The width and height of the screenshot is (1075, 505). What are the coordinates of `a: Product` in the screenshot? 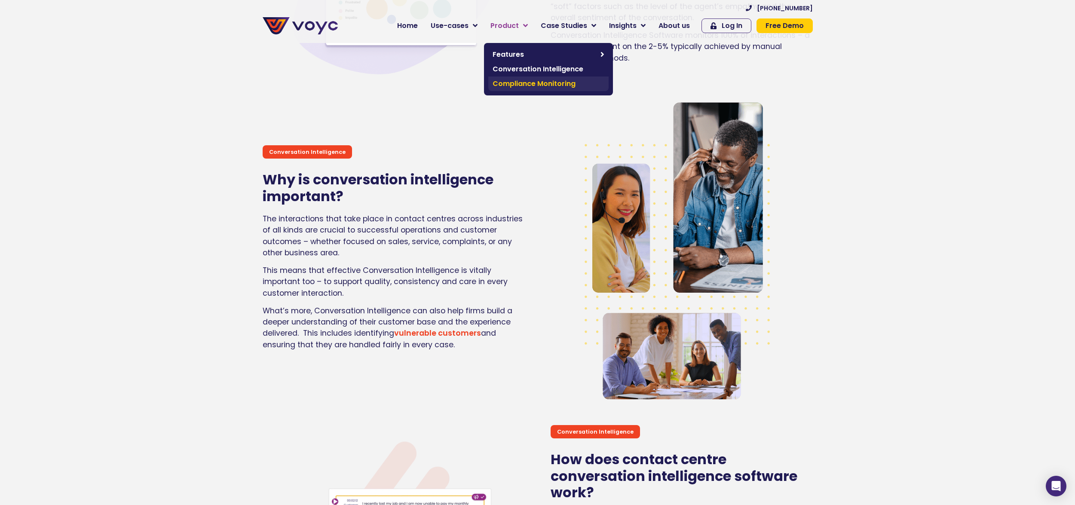 It's located at (509, 26).